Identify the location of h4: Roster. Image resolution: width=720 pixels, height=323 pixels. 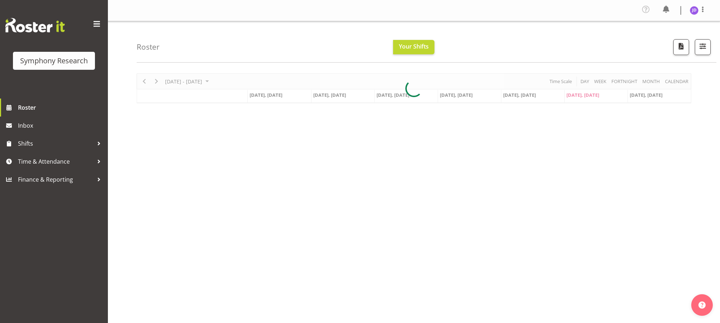
(148, 47).